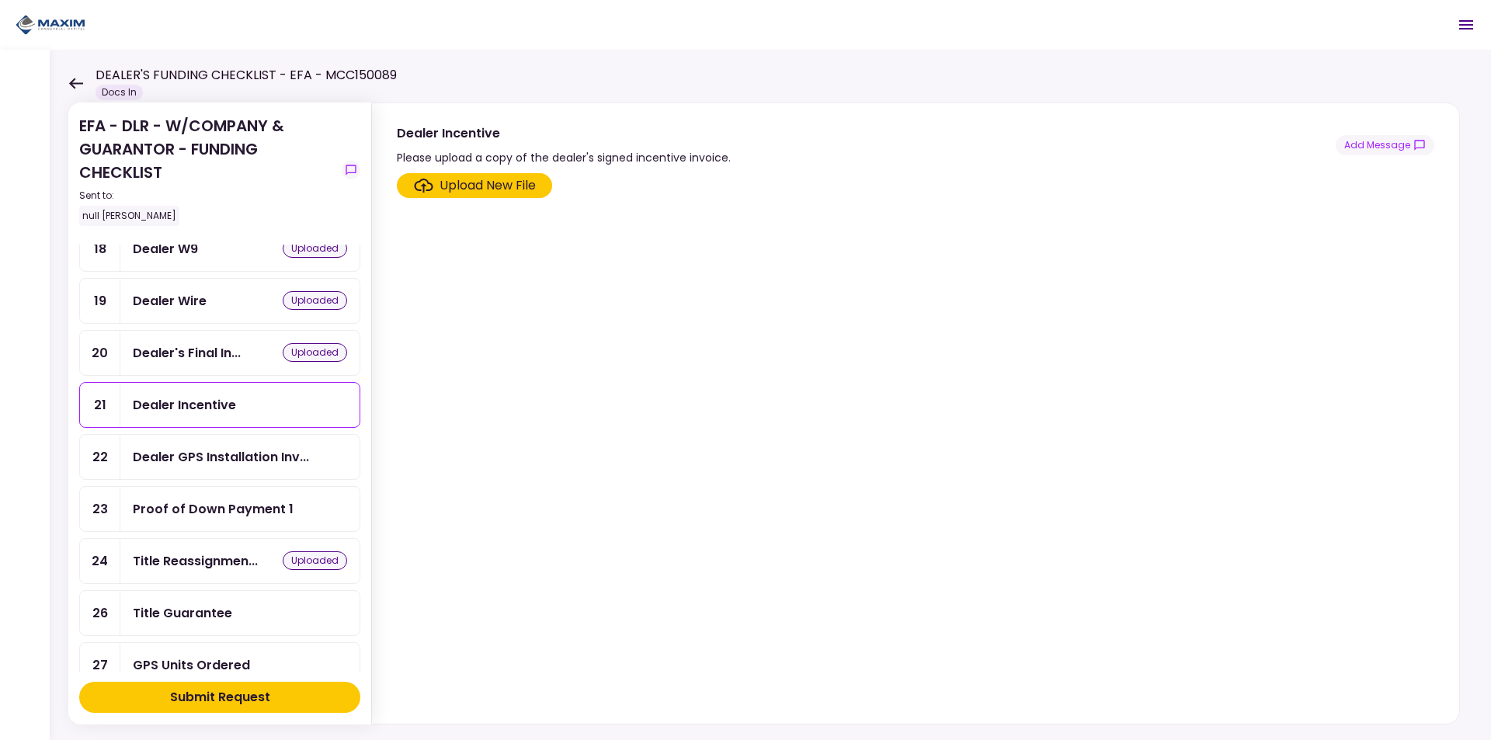 This screenshot has width=1491, height=740. What do you see at coordinates (475, 186) in the screenshot?
I see `span: Click here to upload the required document` at bounding box center [475, 186].